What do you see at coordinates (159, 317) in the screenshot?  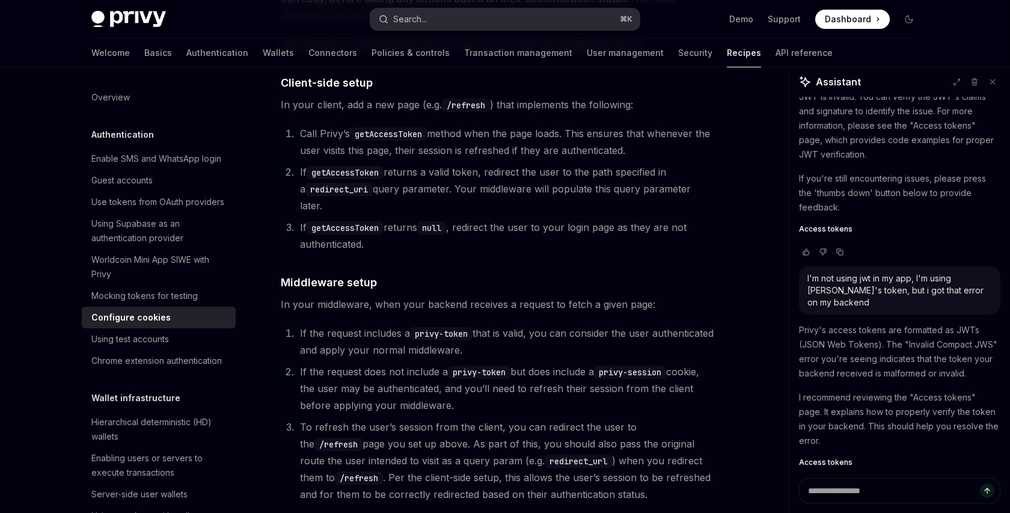 I see `a: Configure cookies` at bounding box center [159, 317].